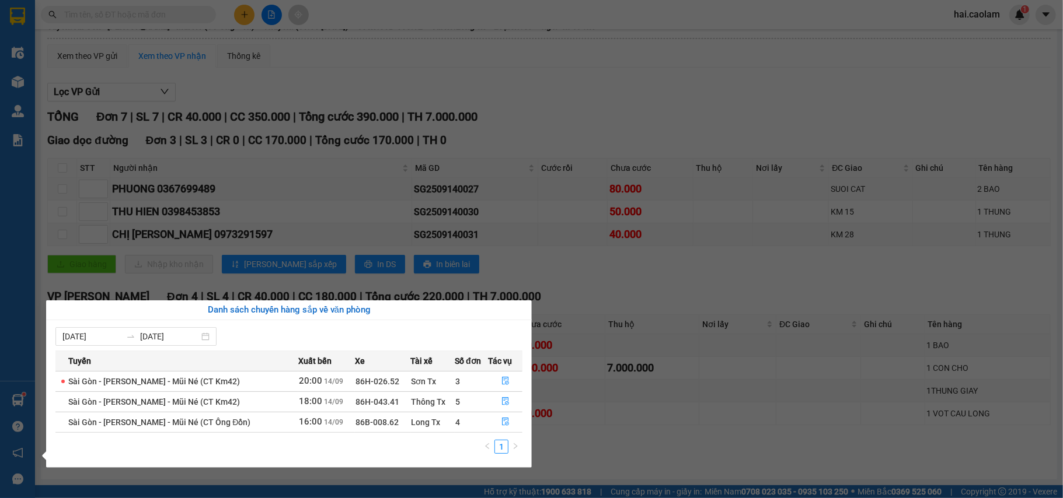  What do you see at coordinates (458, 423) in the screenshot?
I see `span: 4` at bounding box center [458, 423].